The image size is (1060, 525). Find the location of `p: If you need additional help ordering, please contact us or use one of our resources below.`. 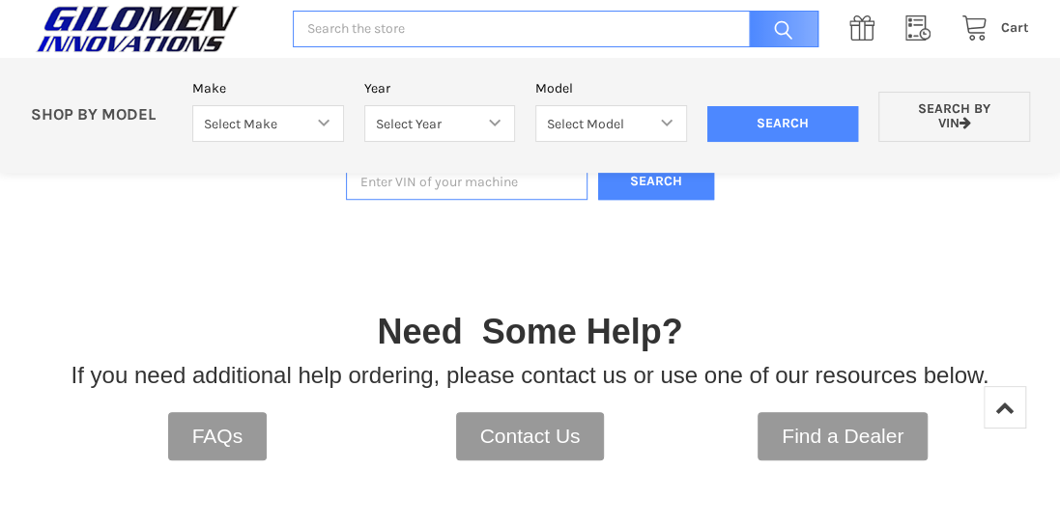

p: If you need additional help ordering, please contact us or use one of our resources below. is located at coordinates (530, 376).